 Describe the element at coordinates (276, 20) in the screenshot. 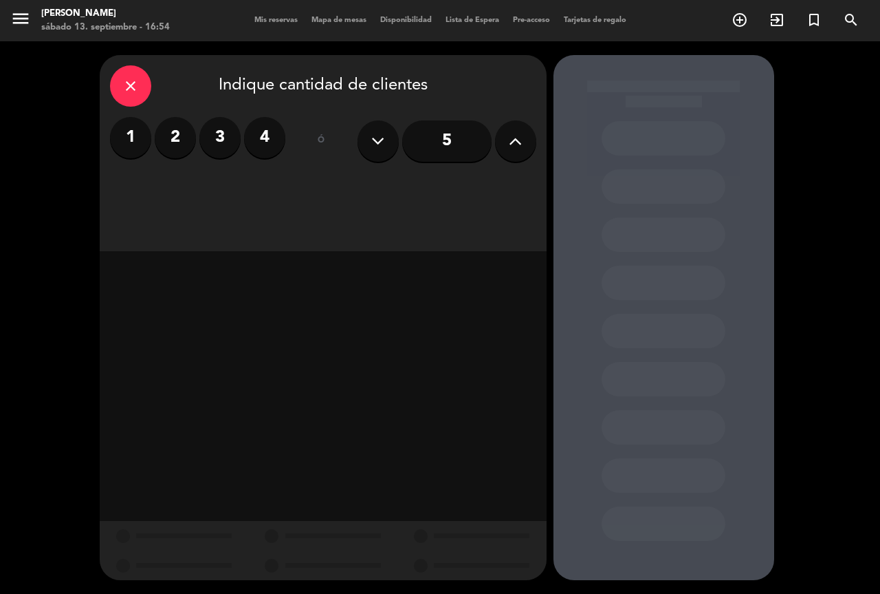

I see `span: Mis reservas` at that location.